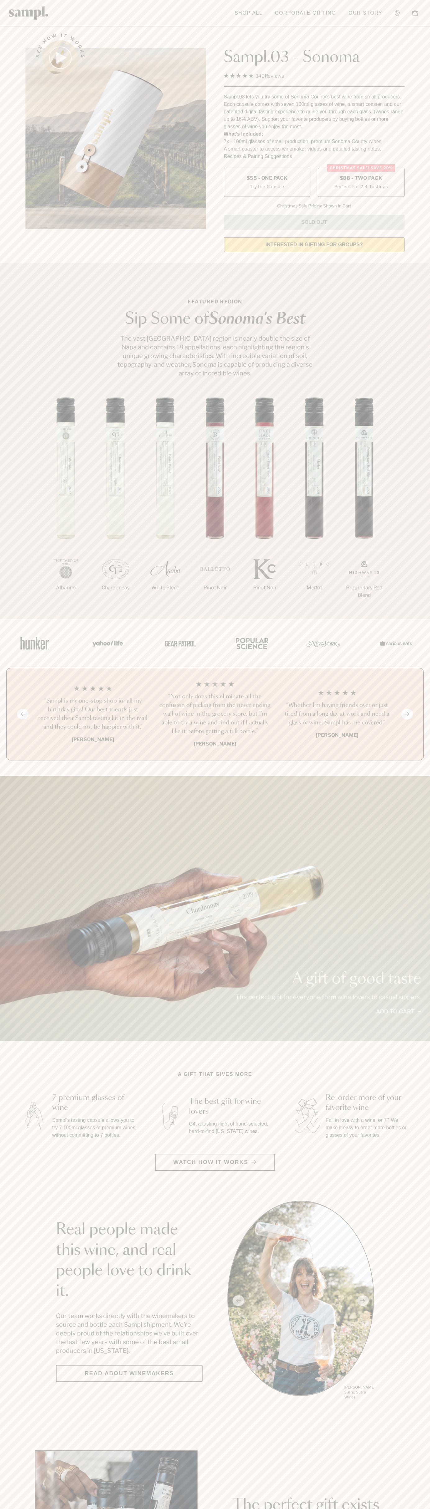 This screenshot has width=430, height=1509. What do you see at coordinates (368, 1128) in the screenshot?
I see `p: Fall in love with a wine, or 7? We make it easy to order more bottles or glasses of your favorites.` at bounding box center [368, 1128].